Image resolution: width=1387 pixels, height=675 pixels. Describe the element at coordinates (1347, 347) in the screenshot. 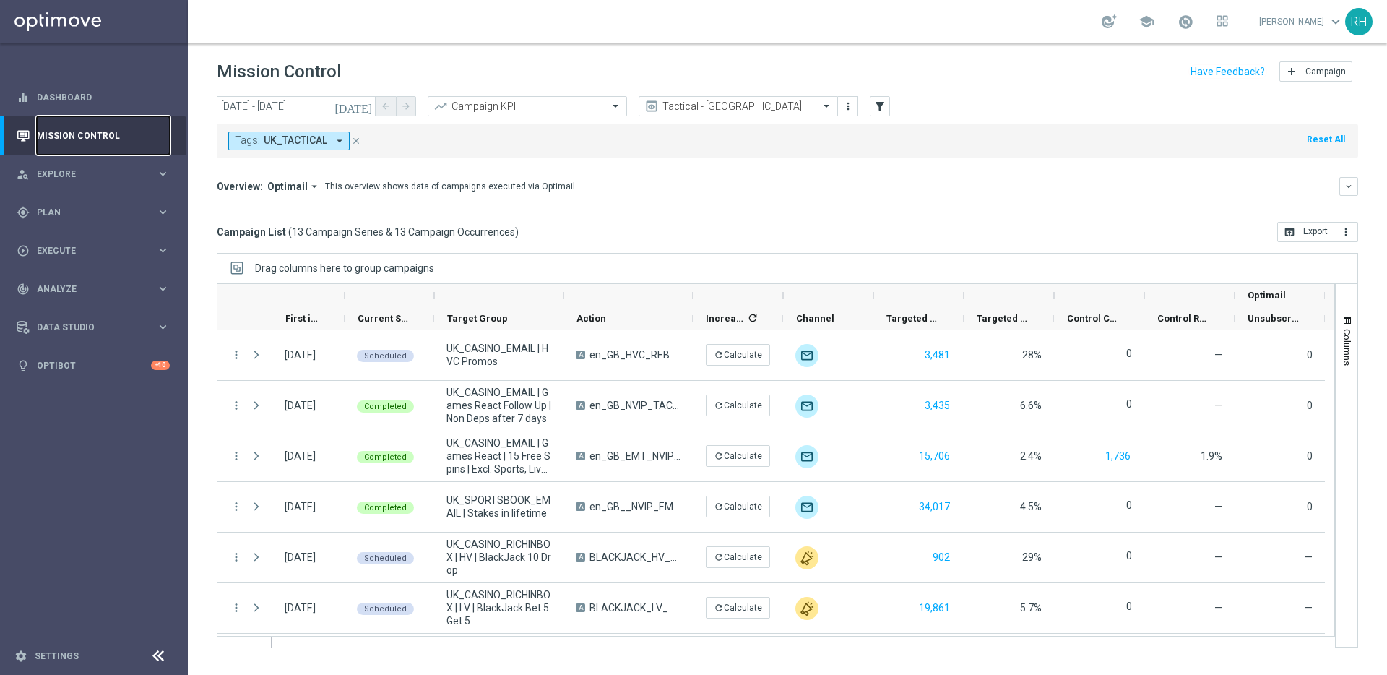

I see `span: Columns` at that location.